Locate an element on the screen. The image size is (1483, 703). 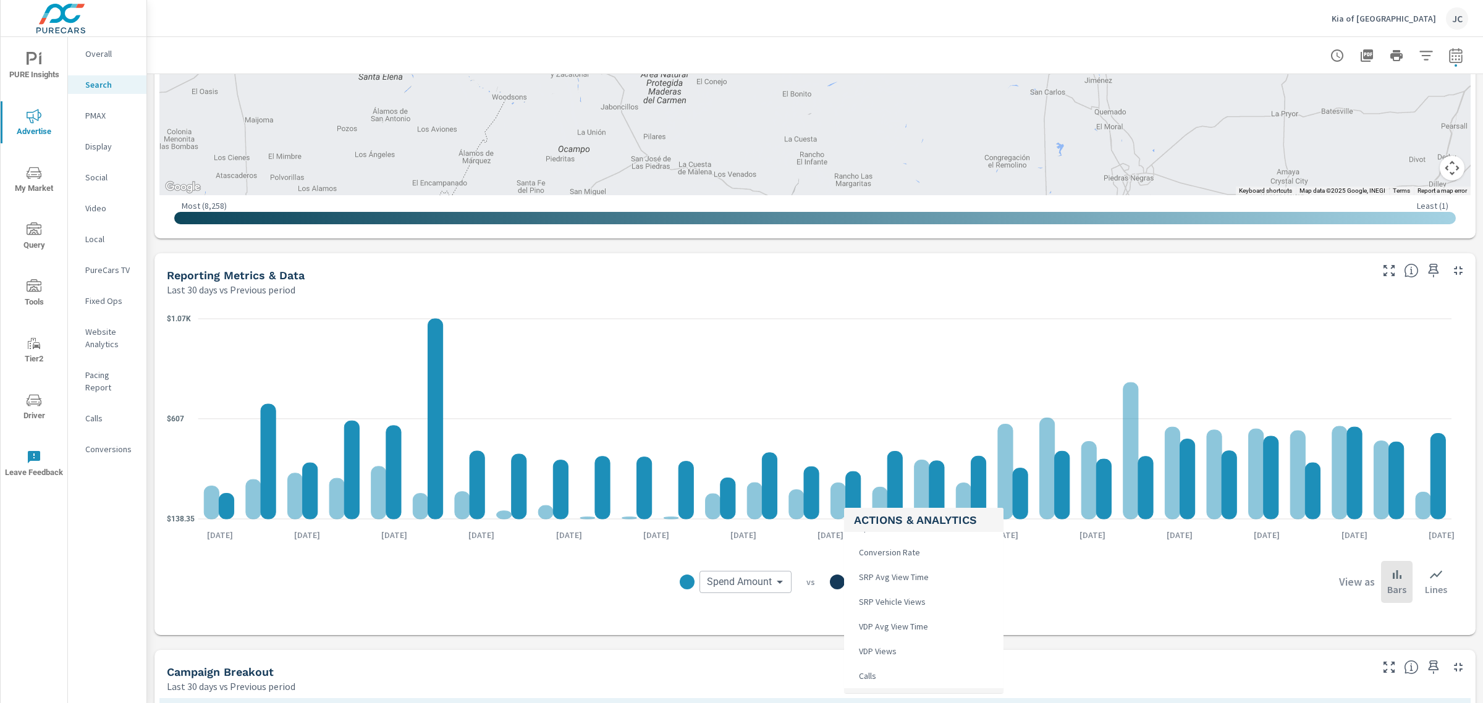
span: Conversion Rate is located at coordinates (888, 552).